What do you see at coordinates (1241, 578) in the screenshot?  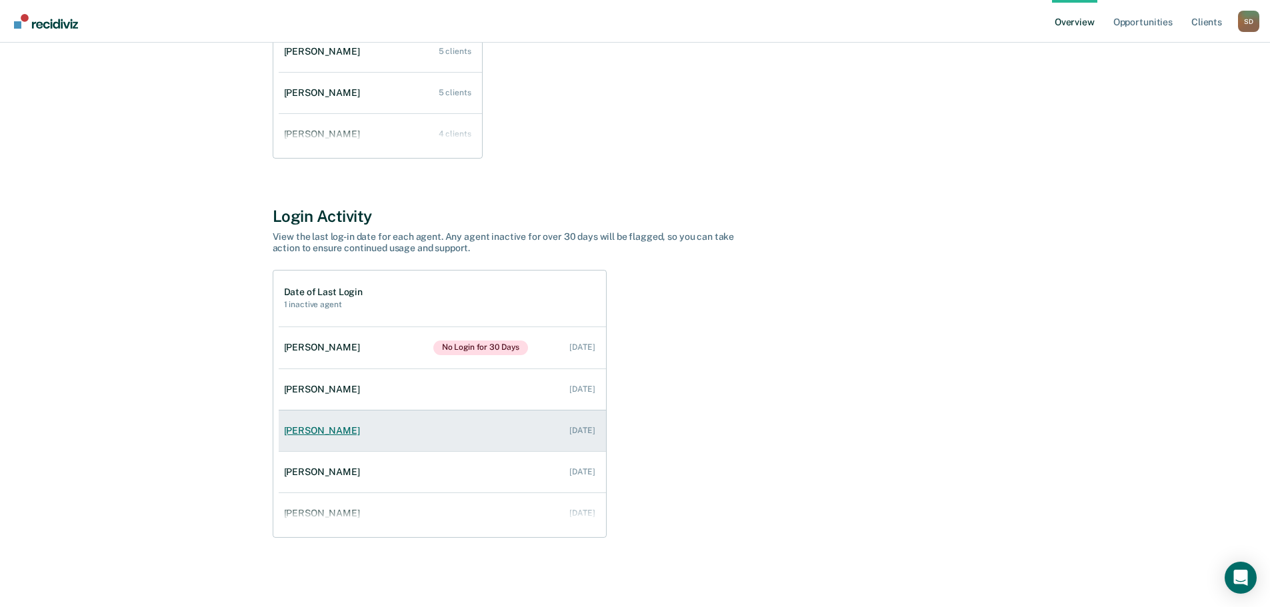 I see `div: Open Intercom Messenger` at bounding box center [1241, 578].